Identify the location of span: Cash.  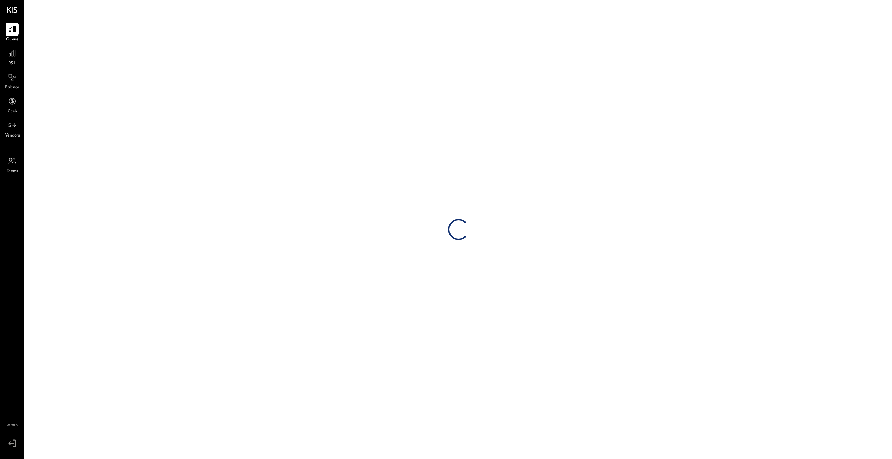
(12, 112).